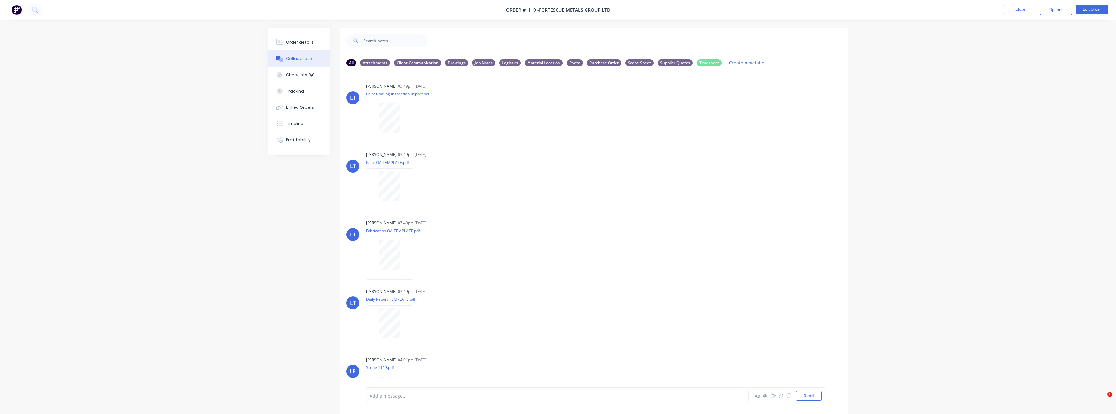  What do you see at coordinates (1092, 9) in the screenshot?
I see `button: Edit Order` at bounding box center [1092, 9].